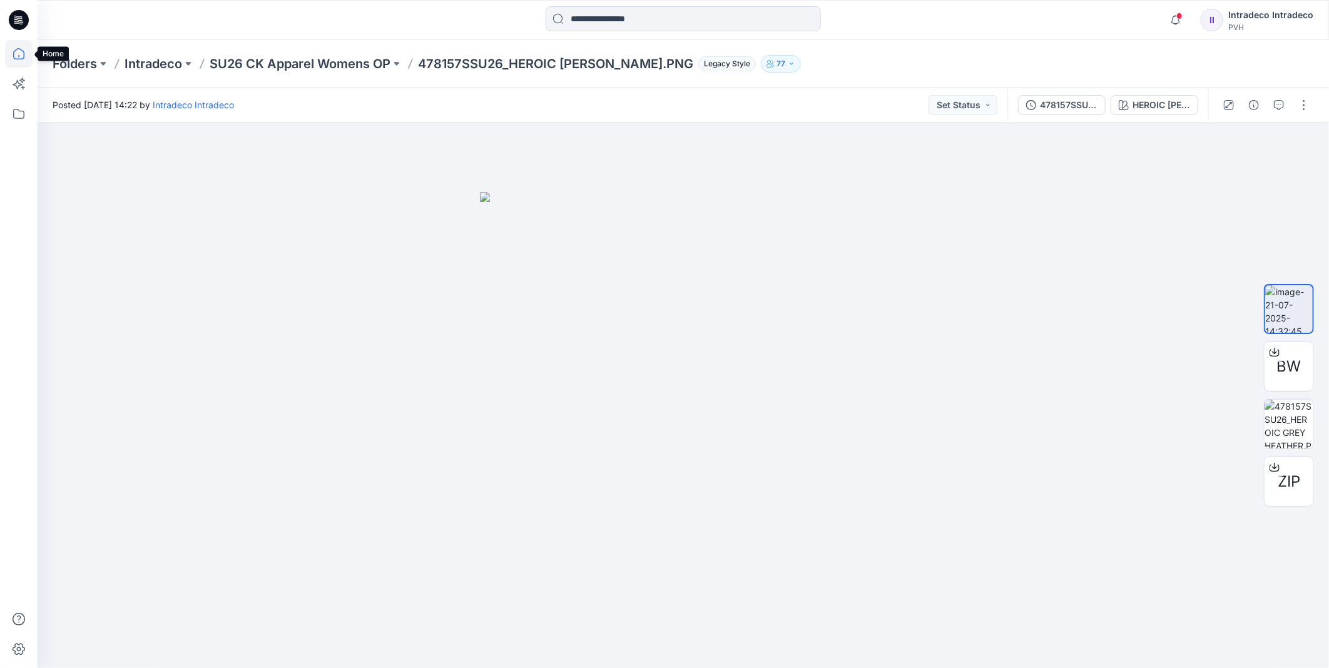  I want to click on span: Legacy Style, so click(727, 64).